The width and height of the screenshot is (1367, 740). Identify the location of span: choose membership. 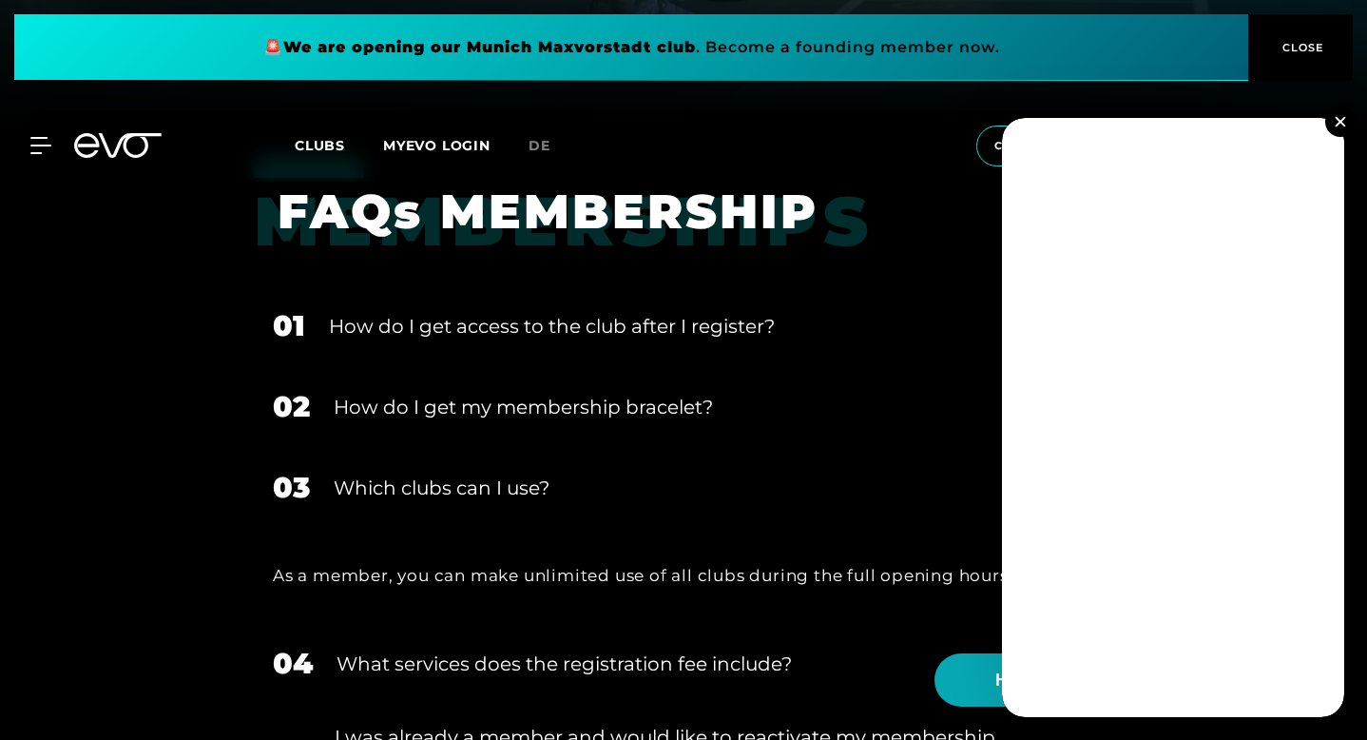
(1064, 145).